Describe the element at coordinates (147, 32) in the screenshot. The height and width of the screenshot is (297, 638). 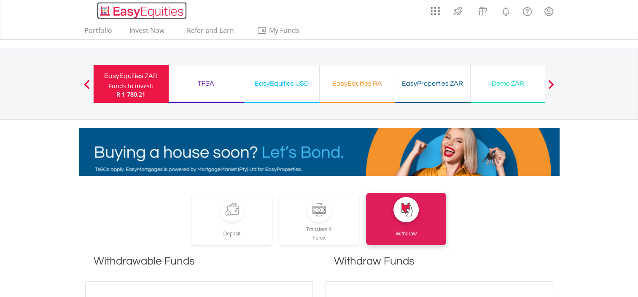
I see `a: Invest Now` at that location.